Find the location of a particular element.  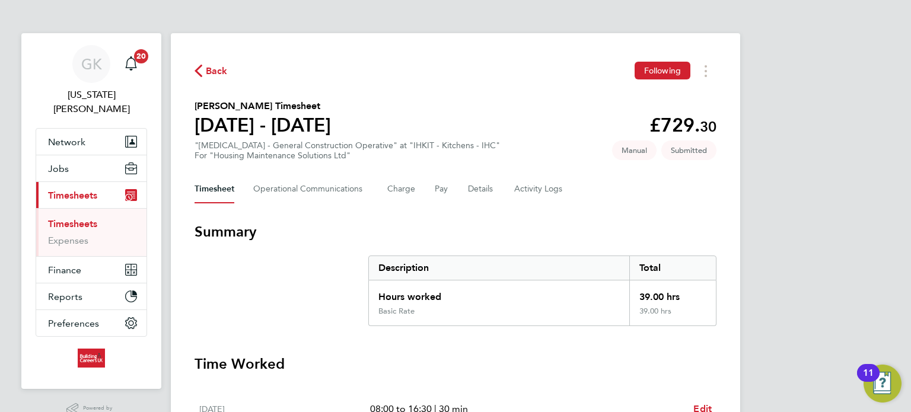

span: Finance is located at coordinates (65, 270).